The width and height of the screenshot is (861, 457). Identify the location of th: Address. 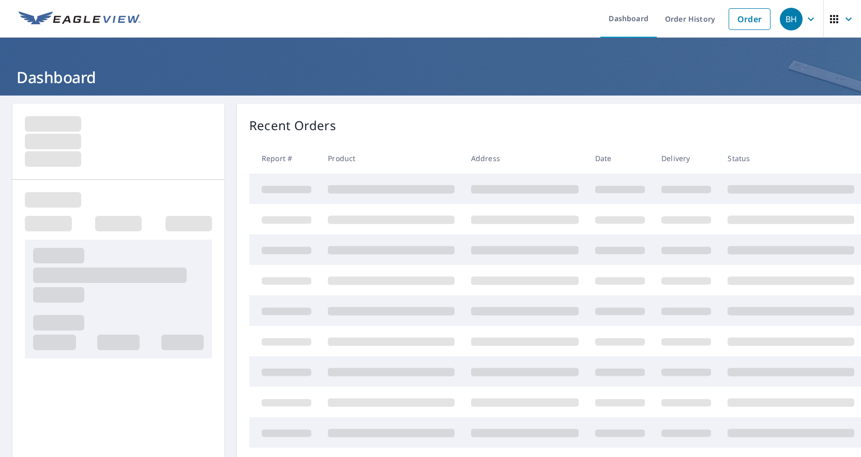
(525, 158).